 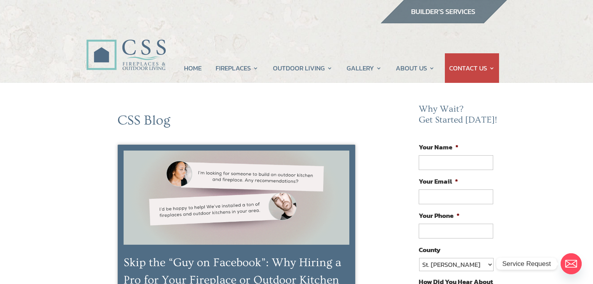 I want to click on a: OUTDOOR LIVING, so click(x=302, y=68).